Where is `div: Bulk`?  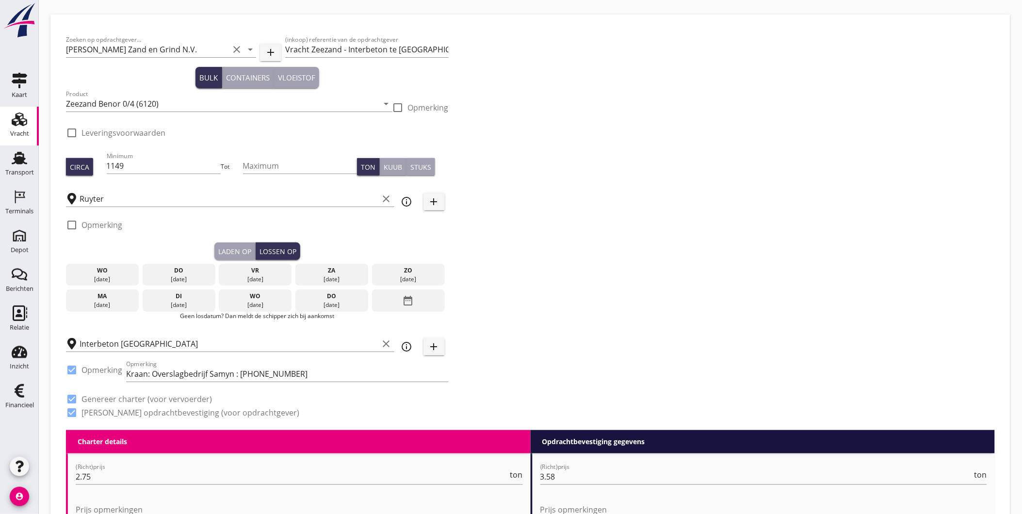
div: Bulk is located at coordinates (209, 78).